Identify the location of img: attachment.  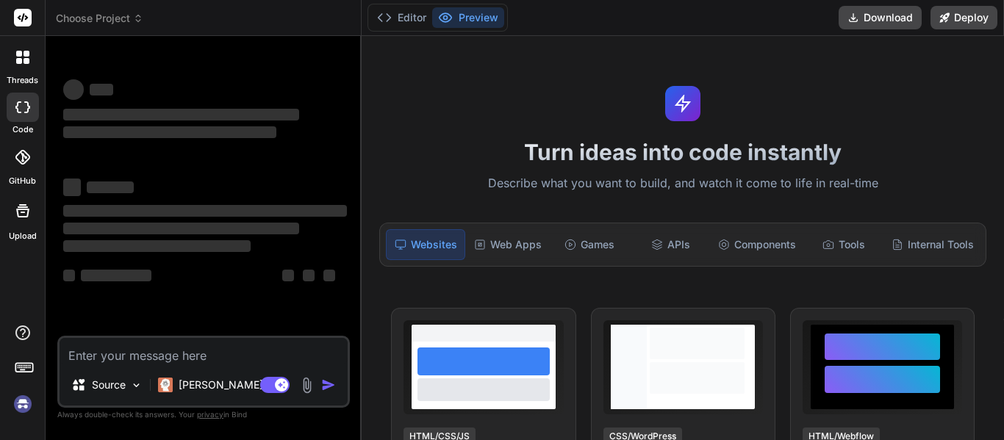
(307, 385).